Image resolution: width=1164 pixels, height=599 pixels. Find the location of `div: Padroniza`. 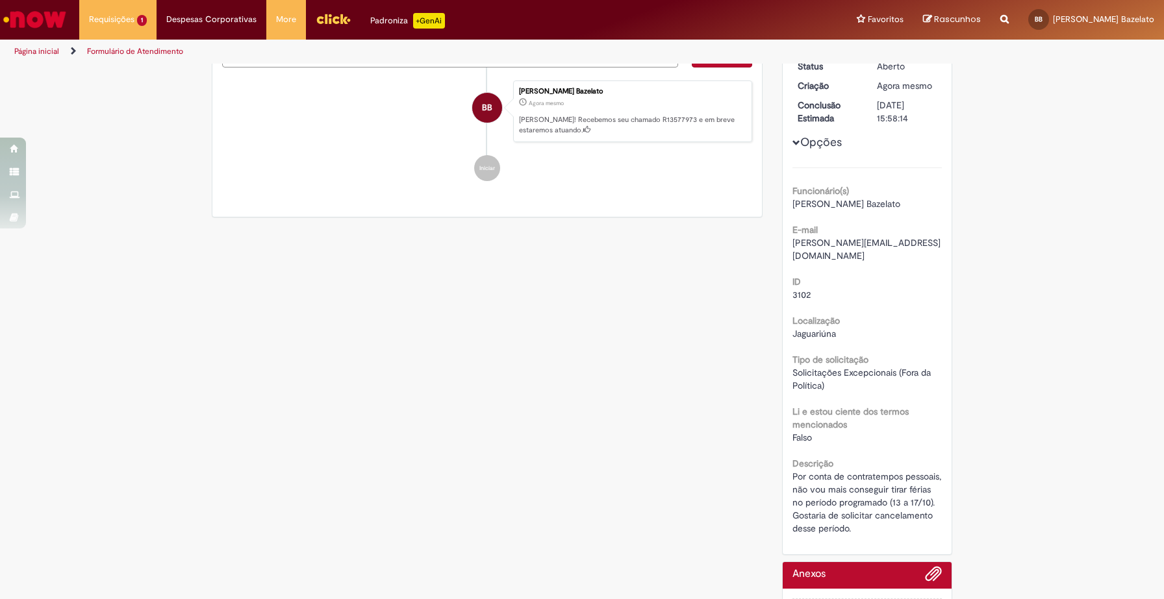

div: Padroniza is located at coordinates (407, 21).